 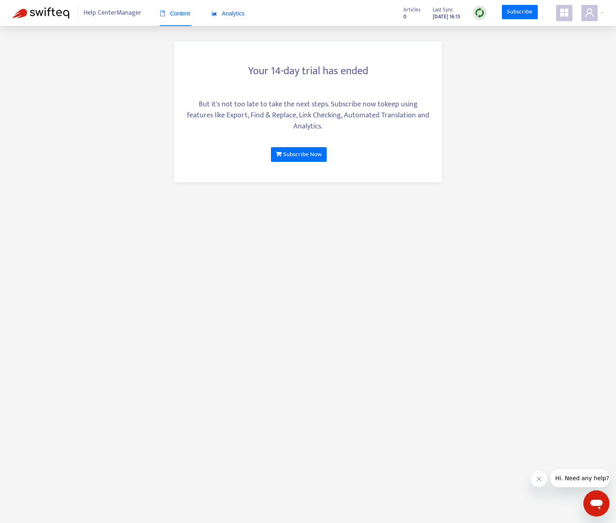 I want to click on span: Articles, so click(x=412, y=10).